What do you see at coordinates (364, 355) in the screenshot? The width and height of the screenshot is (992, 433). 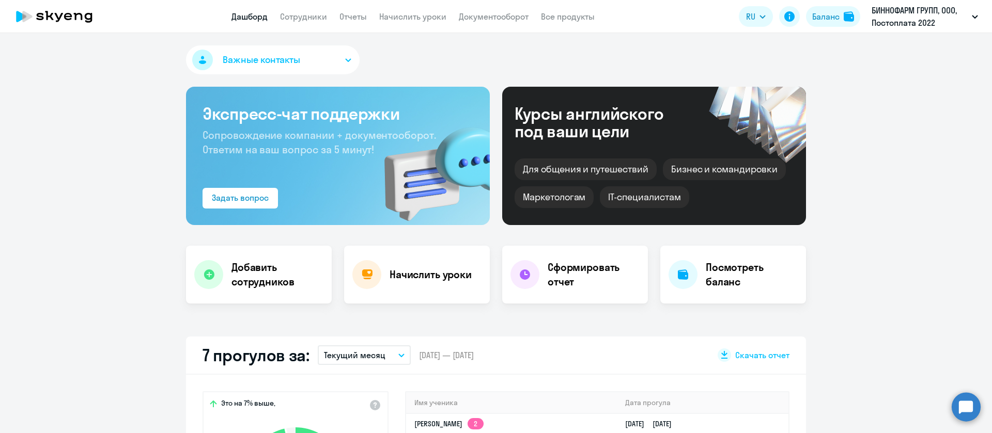 I see `button: Текущий месяц` at bounding box center [364, 355].